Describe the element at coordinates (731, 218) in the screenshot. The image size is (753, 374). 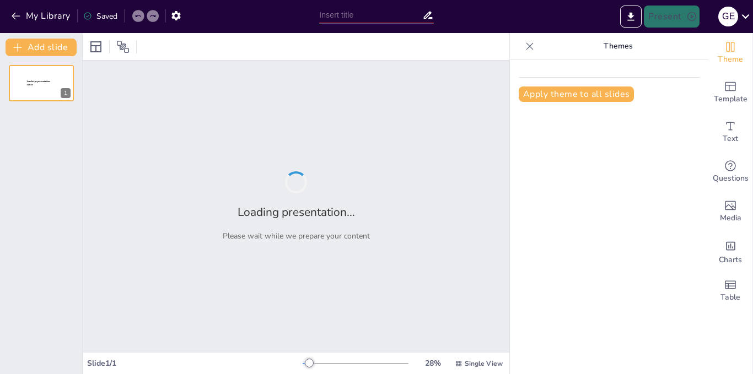
I see `span: Media` at that location.